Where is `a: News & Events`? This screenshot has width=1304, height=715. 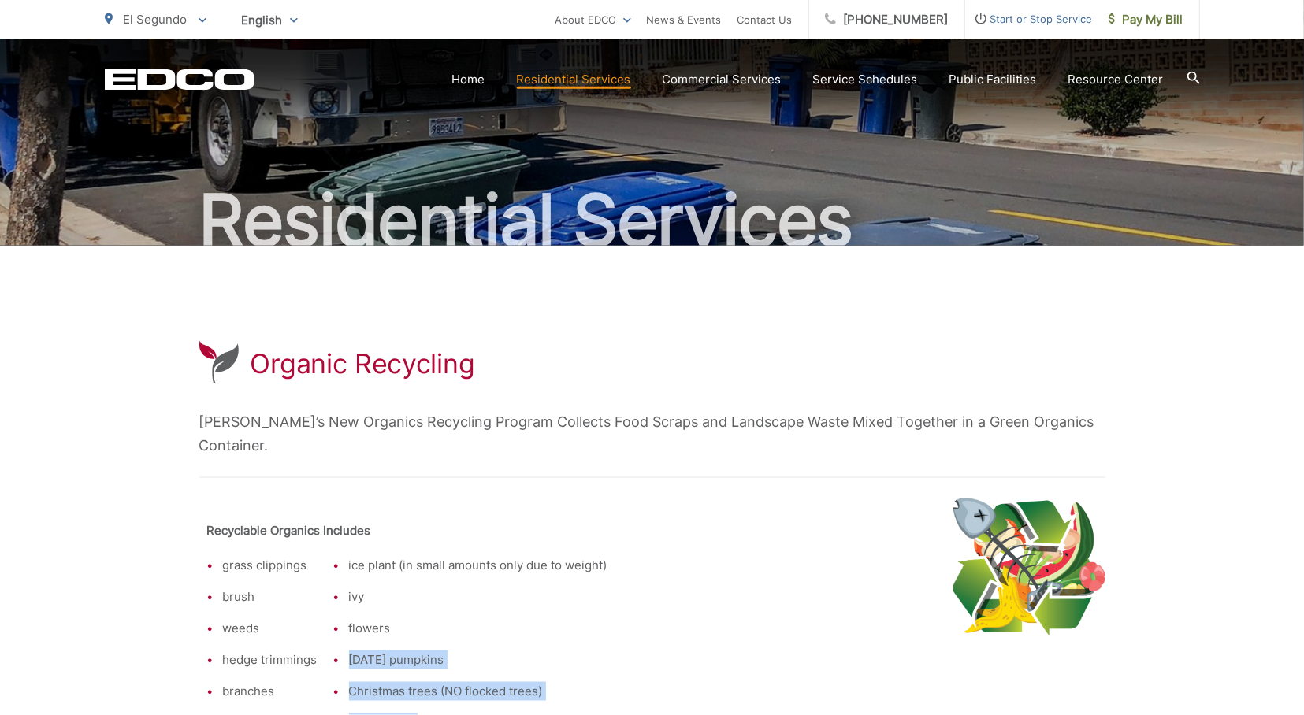
a: News & Events is located at coordinates (684, 20).